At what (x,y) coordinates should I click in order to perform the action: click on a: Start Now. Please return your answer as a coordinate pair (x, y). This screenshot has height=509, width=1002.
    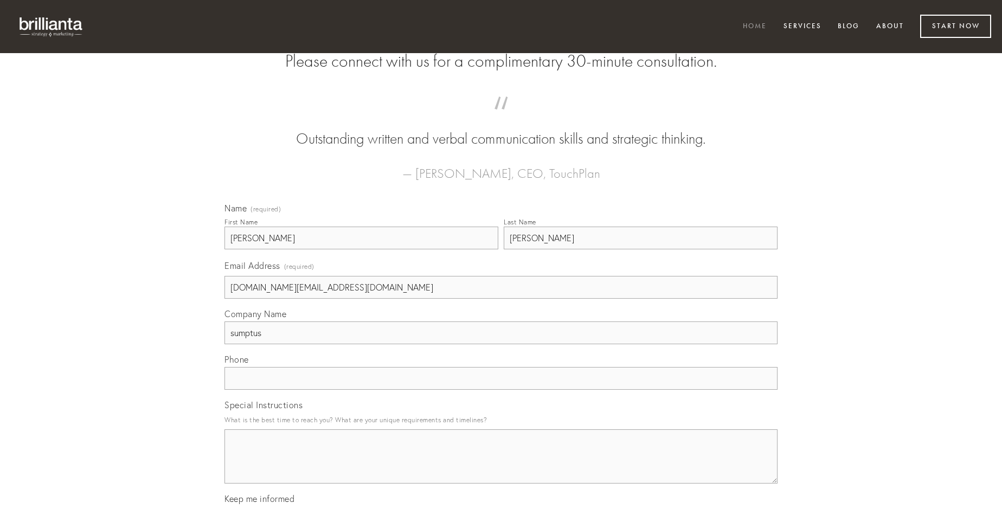
    Looking at the image, I should click on (956, 26).